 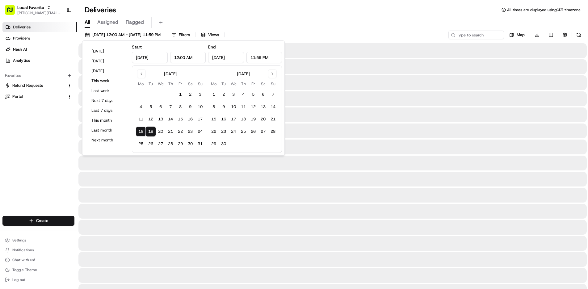 What do you see at coordinates (107, 140) in the screenshot?
I see `button: Next month` at bounding box center [107, 140].